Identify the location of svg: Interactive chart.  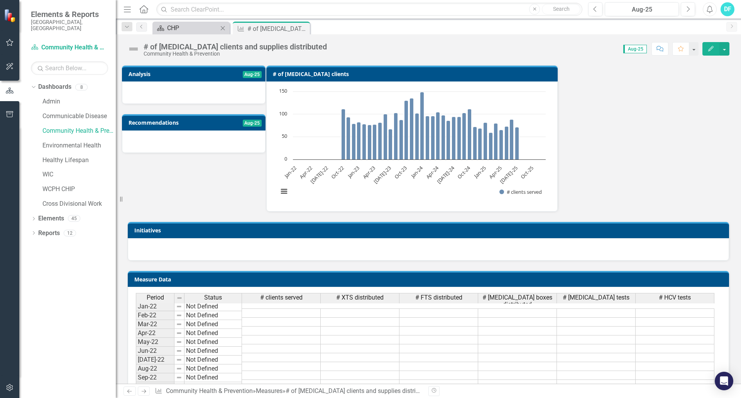
(412, 146).